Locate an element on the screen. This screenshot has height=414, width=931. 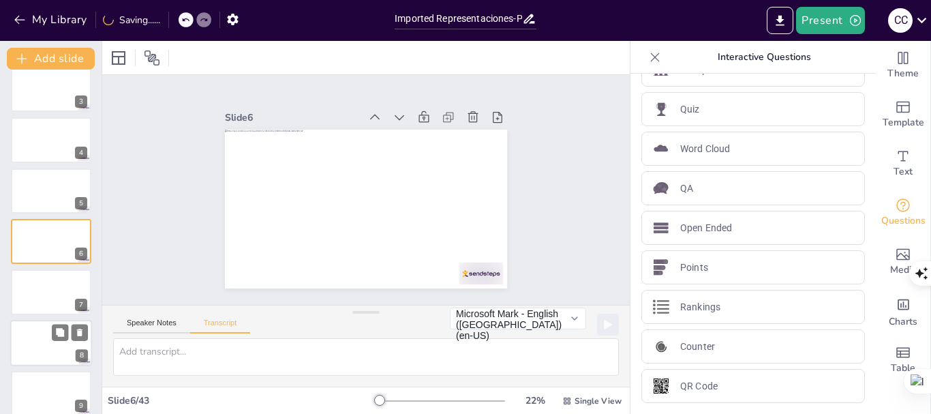
button: Play is located at coordinates (608, 324).